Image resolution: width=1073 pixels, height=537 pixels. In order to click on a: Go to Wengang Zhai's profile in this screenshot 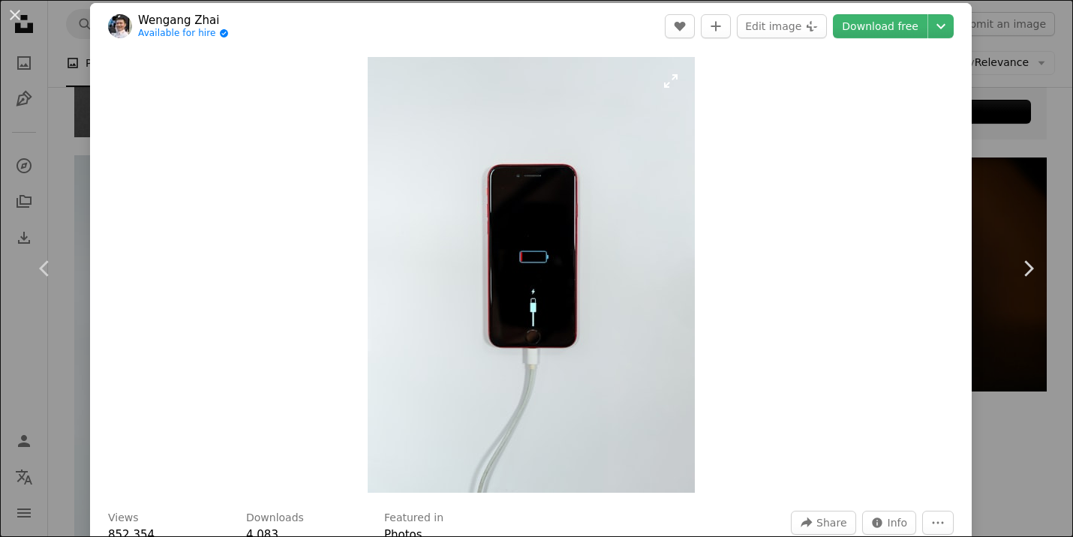, I will do `click(120, 26)`.